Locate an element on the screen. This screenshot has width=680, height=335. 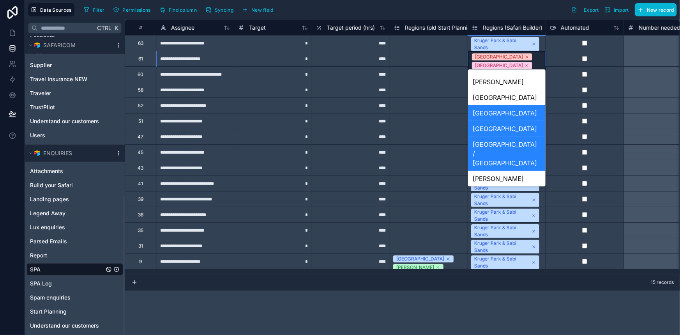
div: TrustPilot is located at coordinates (75, 107).